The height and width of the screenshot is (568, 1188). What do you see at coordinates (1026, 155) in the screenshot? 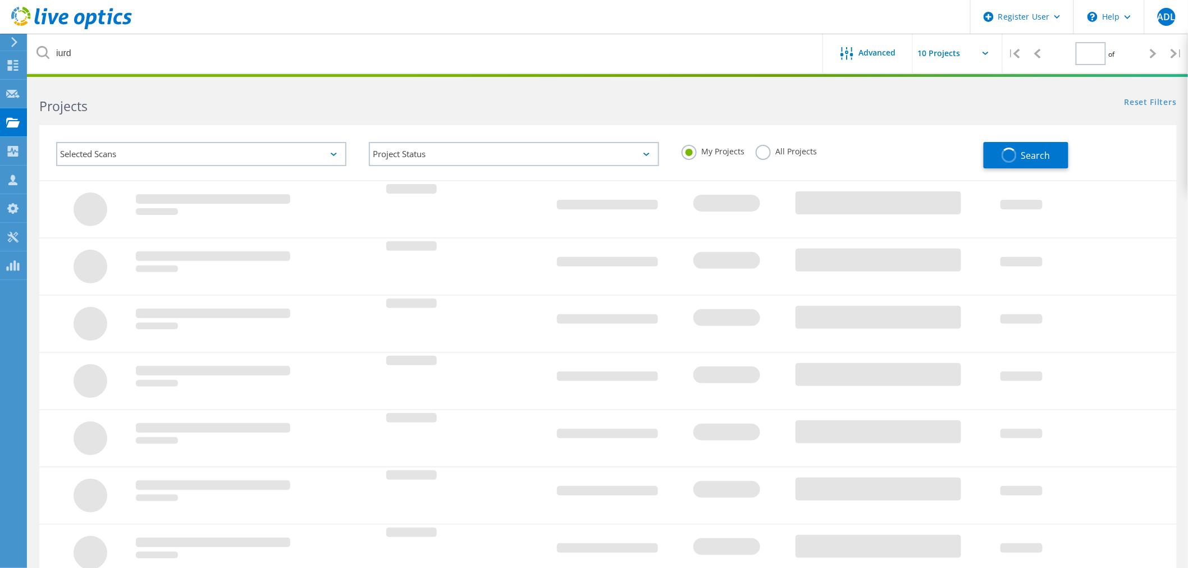
I see `button: Search` at bounding box center [1026, 155].